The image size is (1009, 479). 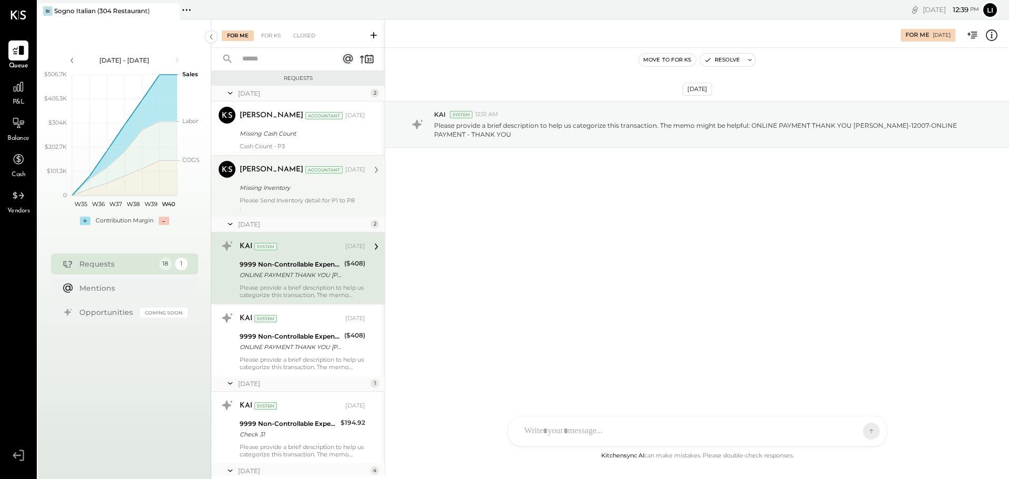 What do you see at coordinates (703, 130) in the screenshot?
I see `p: Please provide a brief description to help us categorize this transaction. The memo might be help...` at bounding box center [703, 130].